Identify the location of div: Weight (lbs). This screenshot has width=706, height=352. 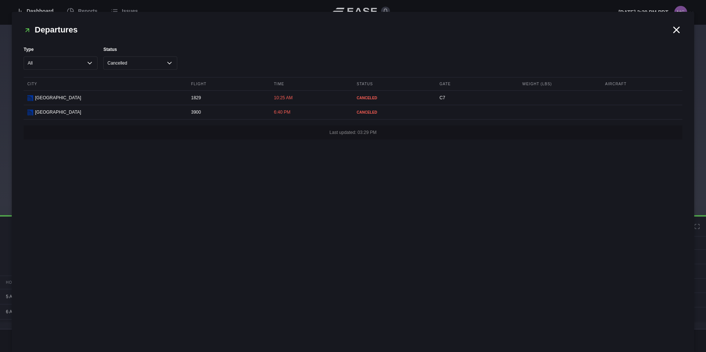
(559, 84).